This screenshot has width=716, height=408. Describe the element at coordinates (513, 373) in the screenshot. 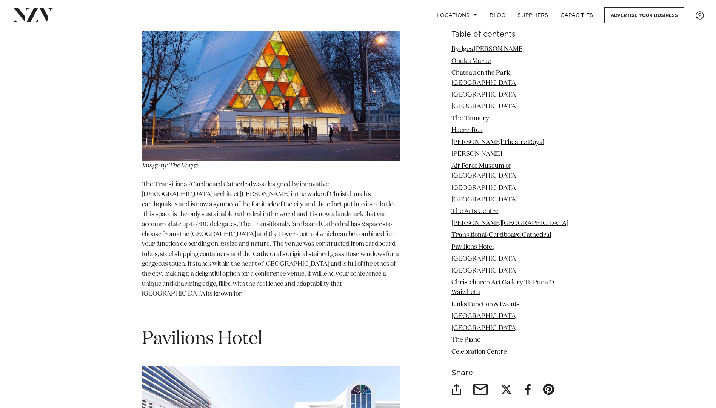

I see `h6: Share` at that location.